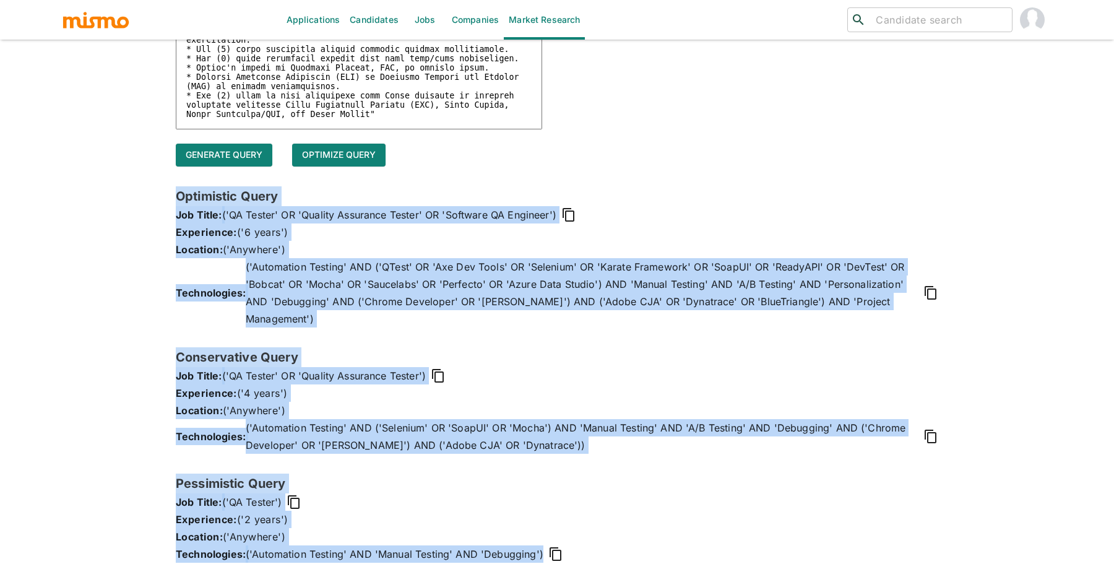 The width and height of the screenshot is (1114, 564). I want to click on h6: Optimistic Query, so click(557, 196).